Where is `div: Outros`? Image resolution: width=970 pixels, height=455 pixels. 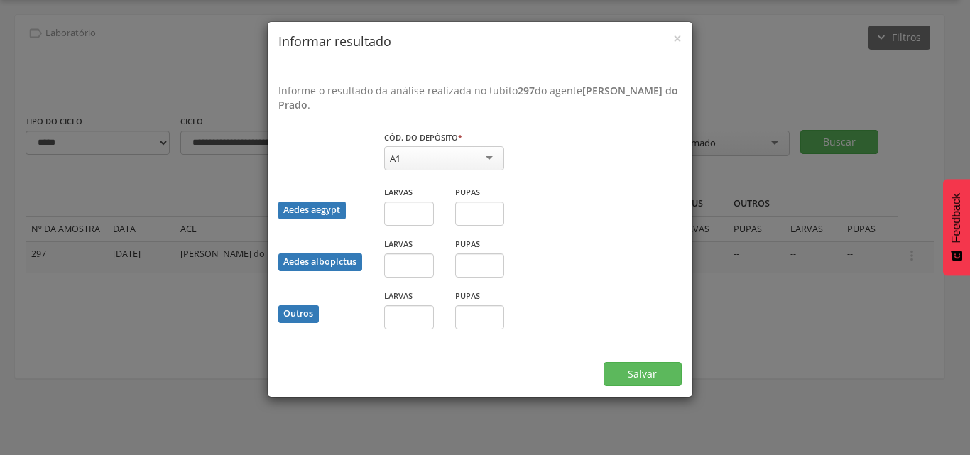 div: Outros is located at coordinates (298, 314).